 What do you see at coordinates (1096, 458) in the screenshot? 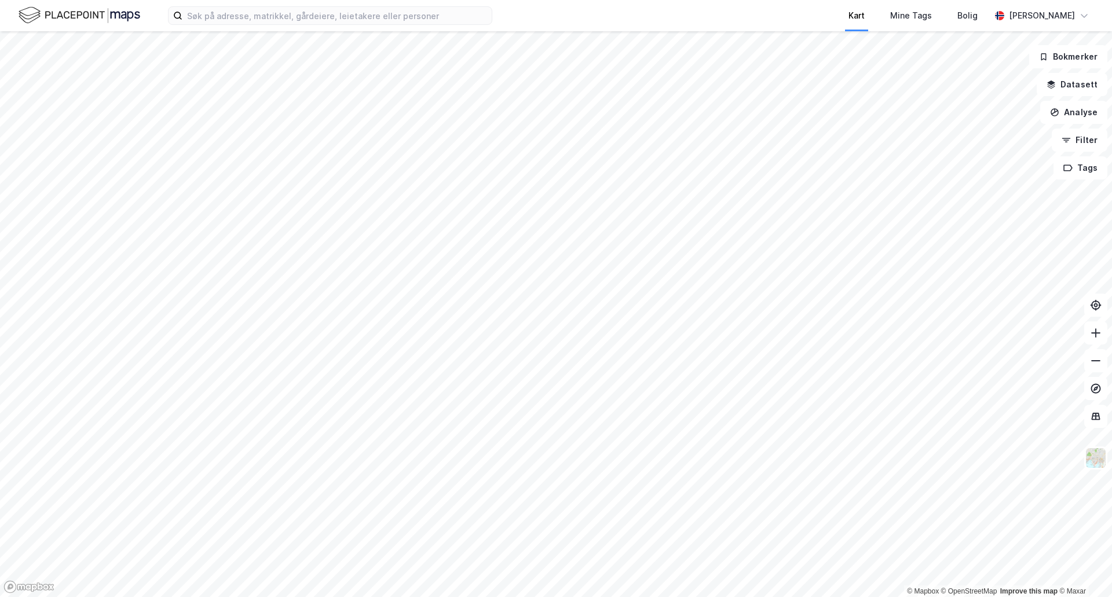
I see `img: Z` at bounding box center [1096, 458].